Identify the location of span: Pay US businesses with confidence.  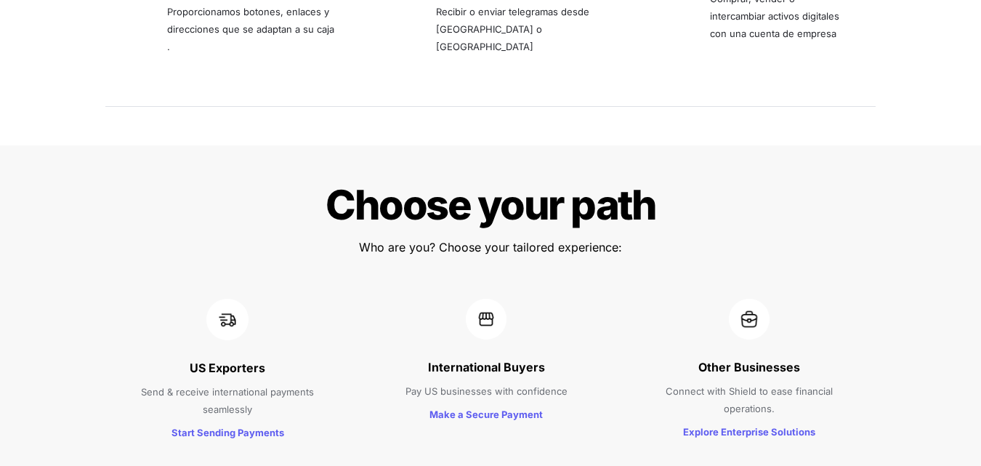
(486, 391).